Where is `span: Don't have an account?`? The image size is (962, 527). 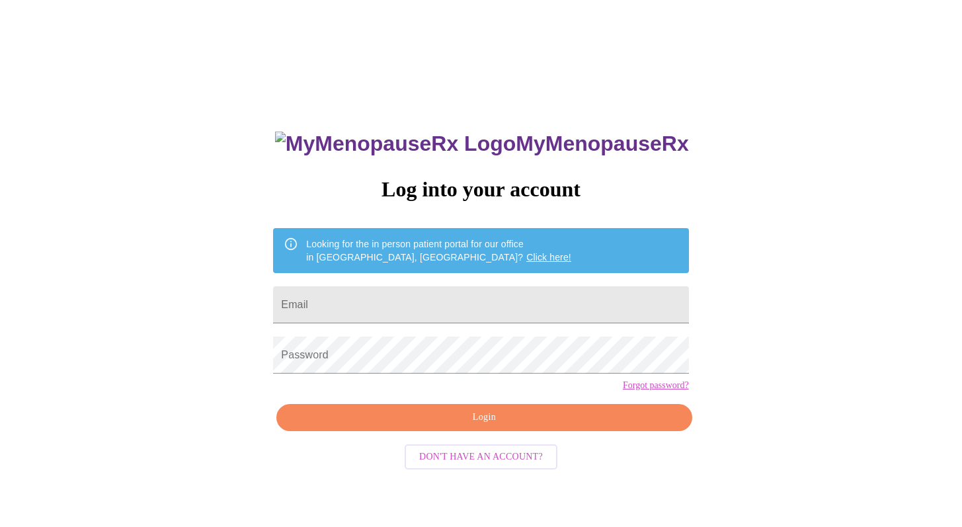
span: Don't have an account? is located at coordinates (480, 457).